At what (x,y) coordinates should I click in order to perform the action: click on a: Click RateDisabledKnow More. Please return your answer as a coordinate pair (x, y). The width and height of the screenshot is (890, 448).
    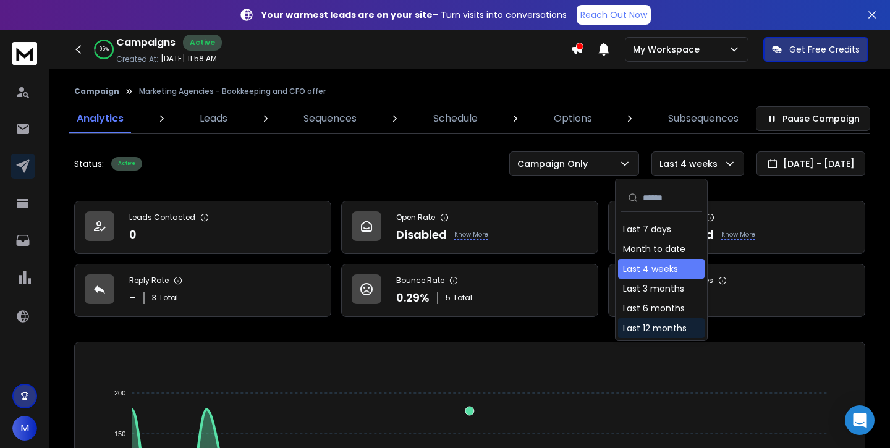
    Looking at the image, I should click on (737, 227).